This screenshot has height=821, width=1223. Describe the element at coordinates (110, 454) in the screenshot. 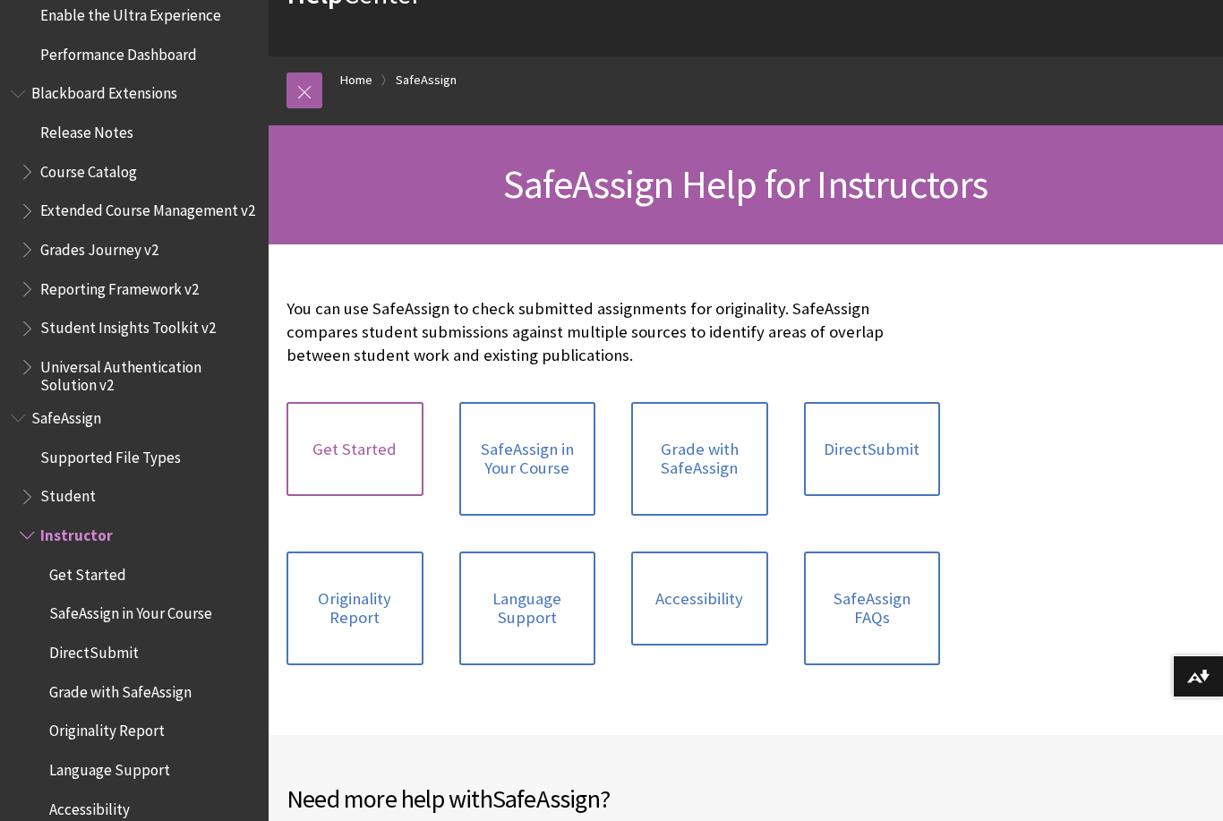

I see `span: Supported File Types` at that location.